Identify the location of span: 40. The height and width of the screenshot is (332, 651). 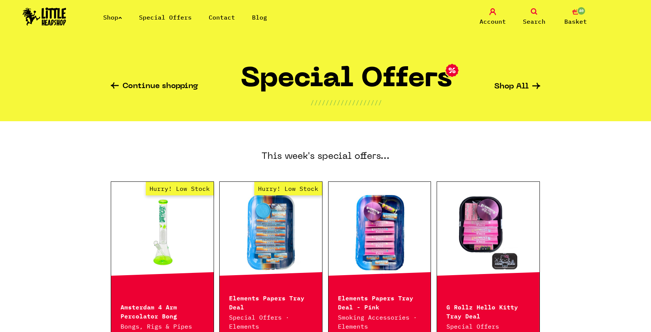
(581, 11).